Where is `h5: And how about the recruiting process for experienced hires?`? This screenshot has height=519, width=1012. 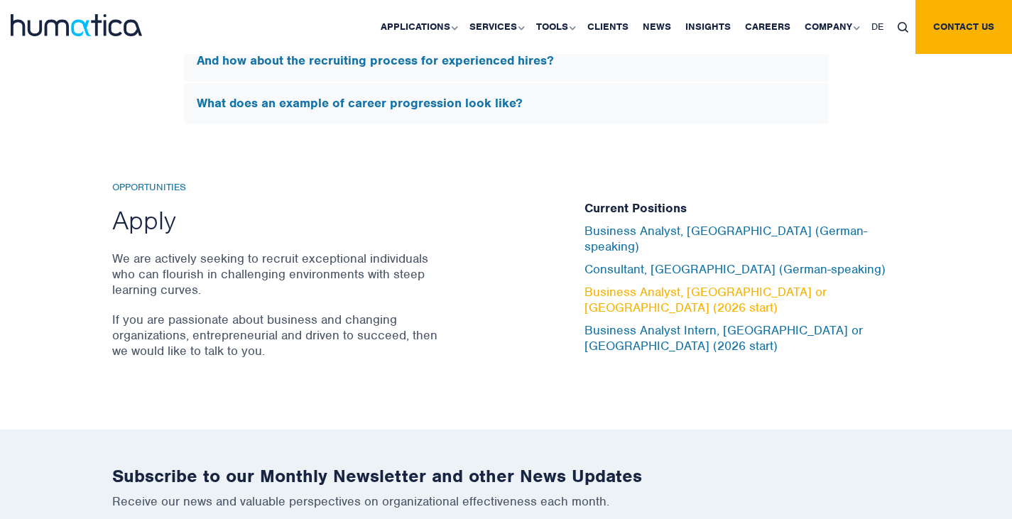
h5: And how about the recruiting process for experienced hires? is located at coordinates (507, 61).